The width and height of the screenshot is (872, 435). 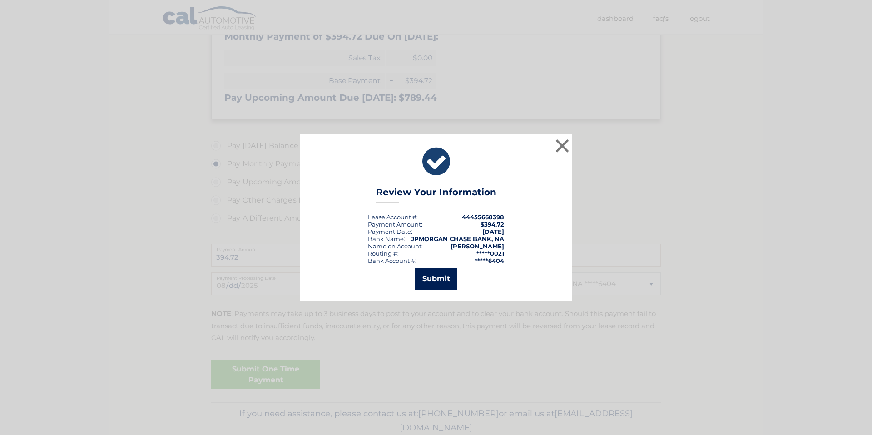 I want to click on div: Bank Name:, so click(x=386, y=239).